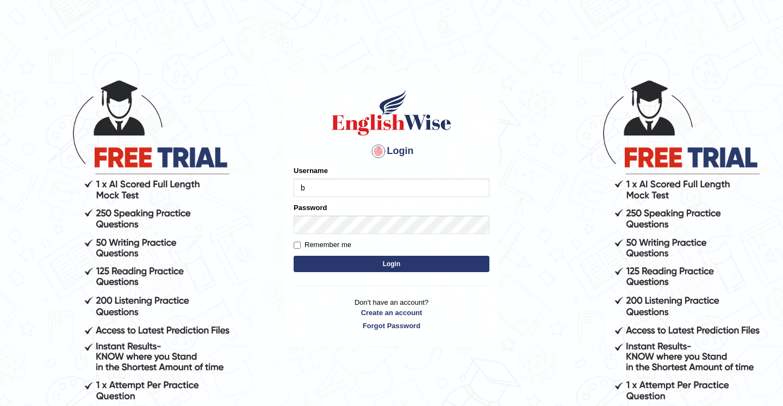 The width and height of the screenshot is (783, 406). I want to click on label: Remember me, so click(322, 245).